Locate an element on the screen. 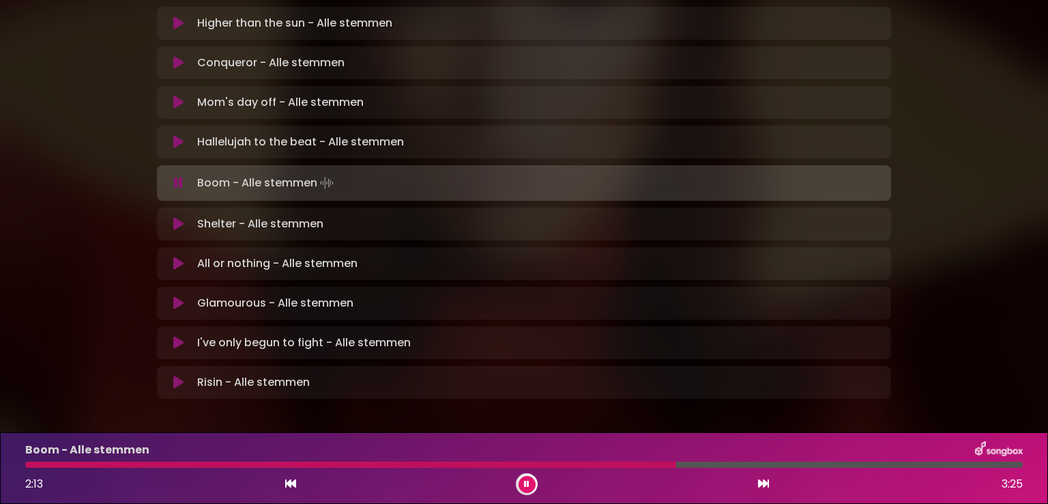  p: Higher than the sun - Alle stemmen is located at coordinates (295, 23).